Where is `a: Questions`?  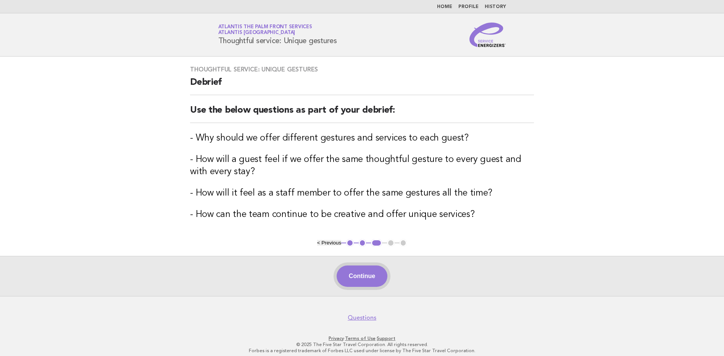 a: Questions is located at coordinates (362, 318).